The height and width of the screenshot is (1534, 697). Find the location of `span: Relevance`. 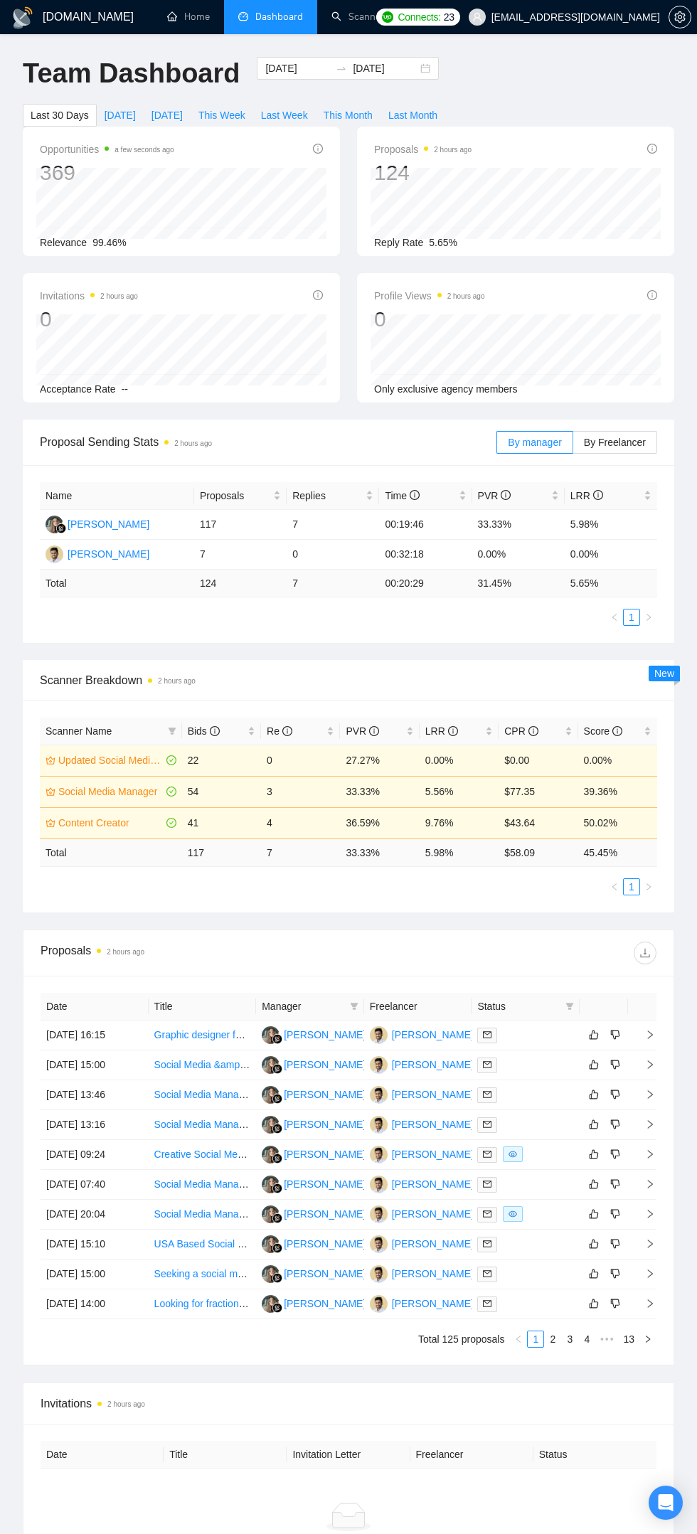

span: Relevance is located at coordinates (63, 243).